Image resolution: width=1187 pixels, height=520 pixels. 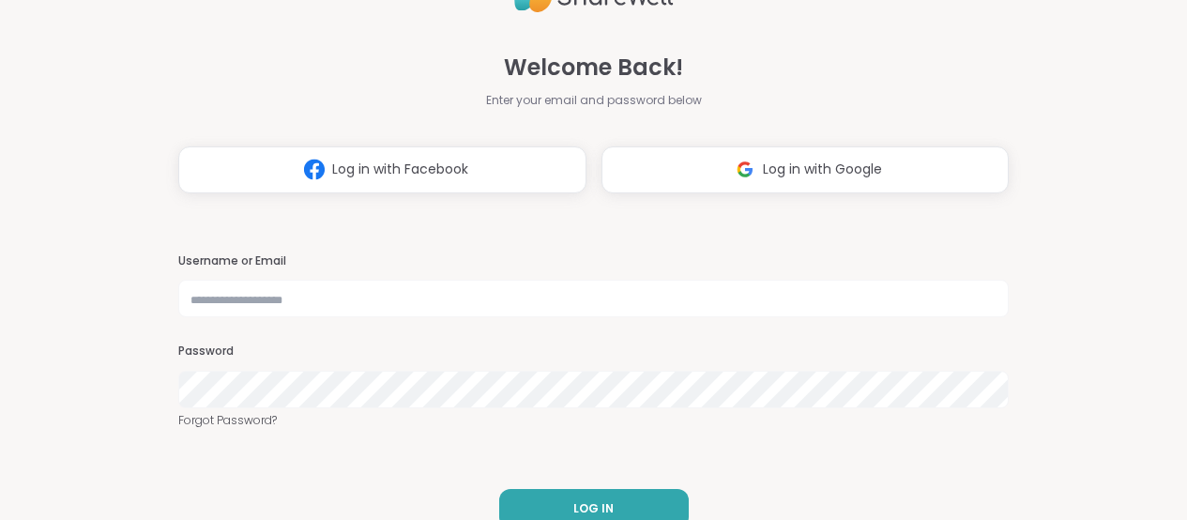 What do you see at coordinates (593, 509) in the screenshot?
I see `span: LOG IN` at bounding box center [593, 509].